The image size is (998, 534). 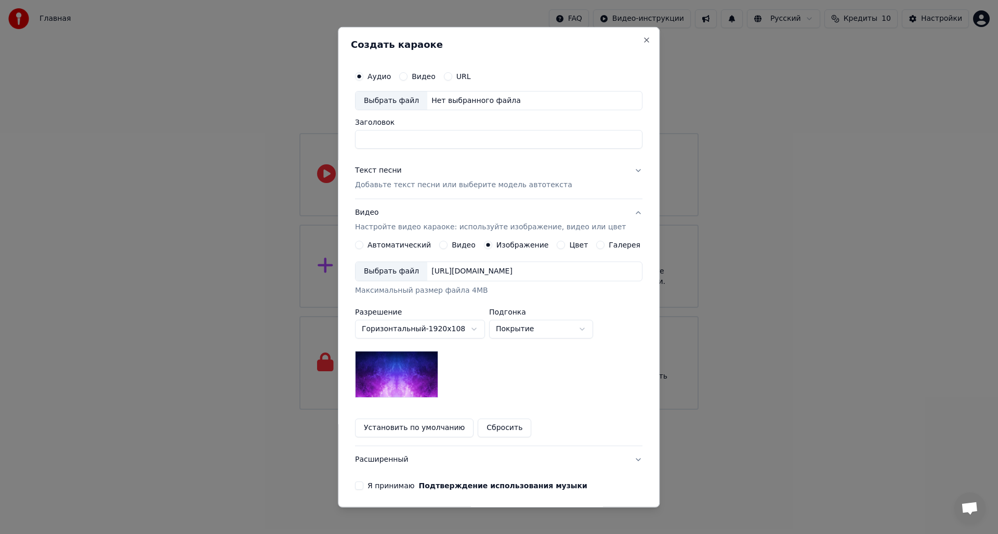 I want to click on button: Текст песниДобавьте текст песни или выберите модель автотекста, so click(x=499, y=178).